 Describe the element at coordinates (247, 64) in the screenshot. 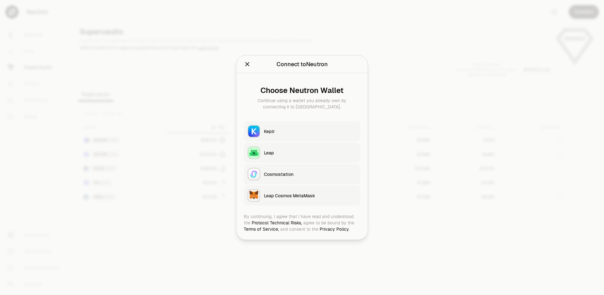

I see `button: Close` at that location.